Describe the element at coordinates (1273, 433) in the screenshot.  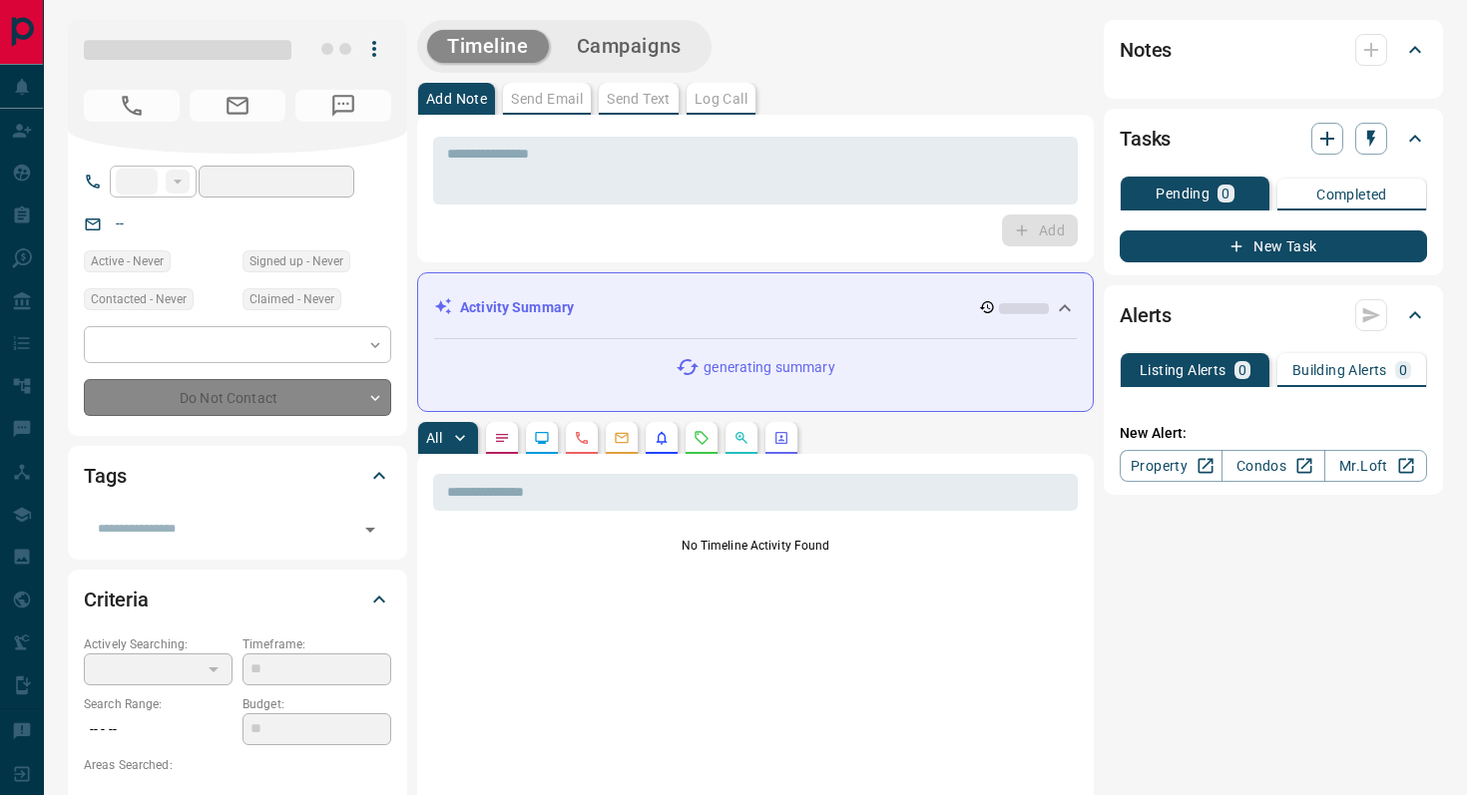
I see `p: New Alert:` at that location.